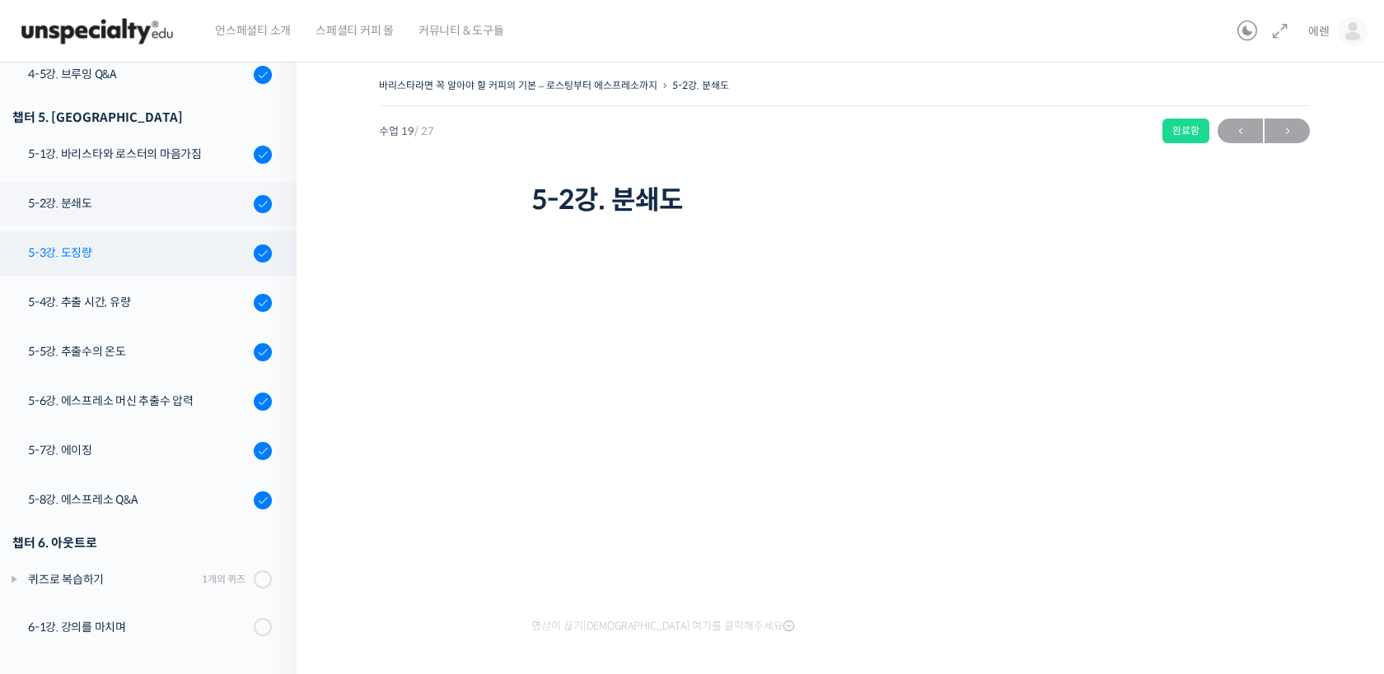 This screenshot has height=674, width=1384. I want to click on div: 챕터 6. 아웃트로, so click(142, 543).